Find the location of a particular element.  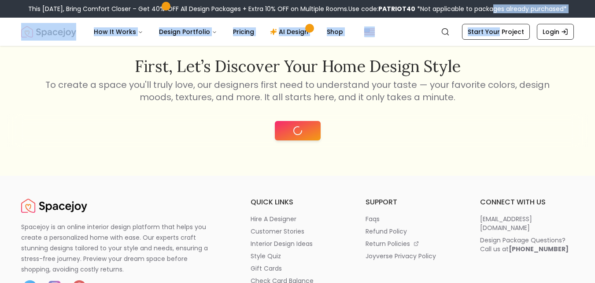

h6: connect with us is located at coordinates (527, 202).